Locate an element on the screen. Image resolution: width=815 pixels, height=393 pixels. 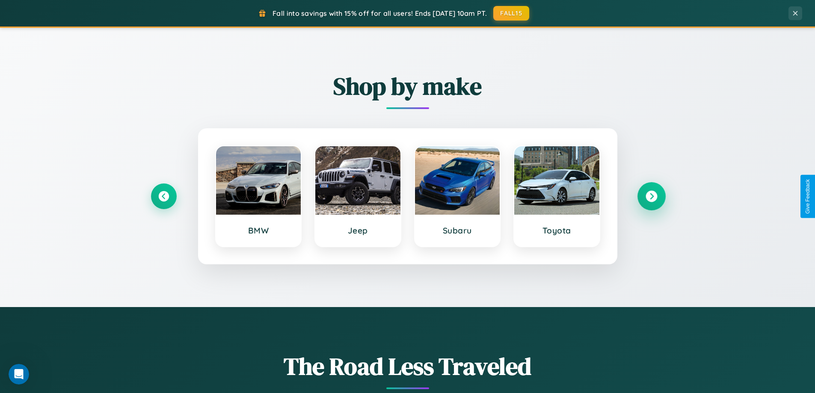
h1: The Road Less Traveled is located at coordinates (408, 366).